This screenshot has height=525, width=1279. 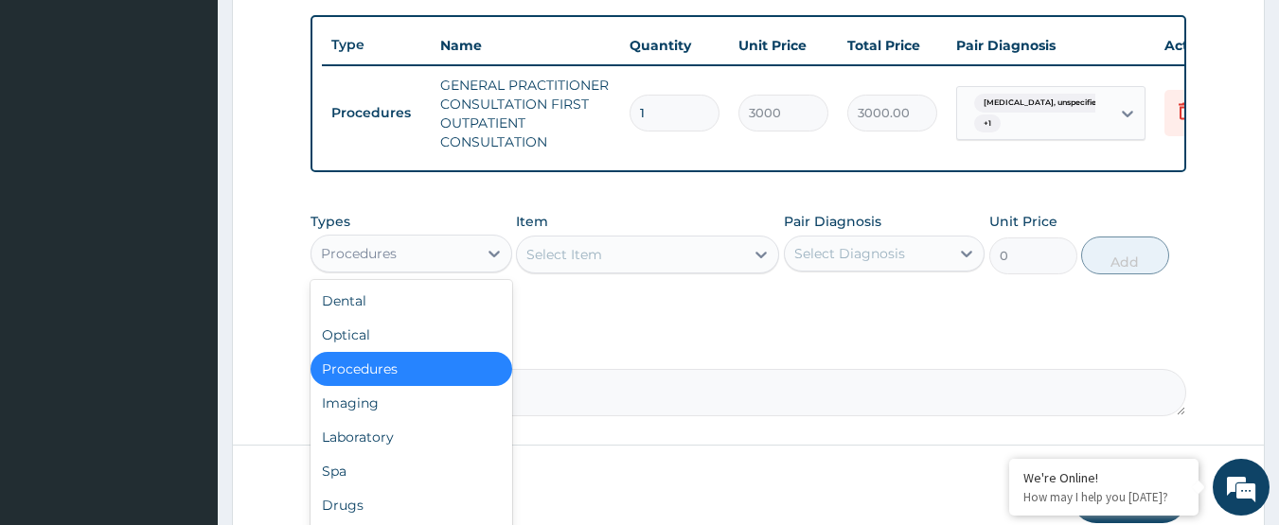 I want to click on label: Item, so click(x=532, y=221).